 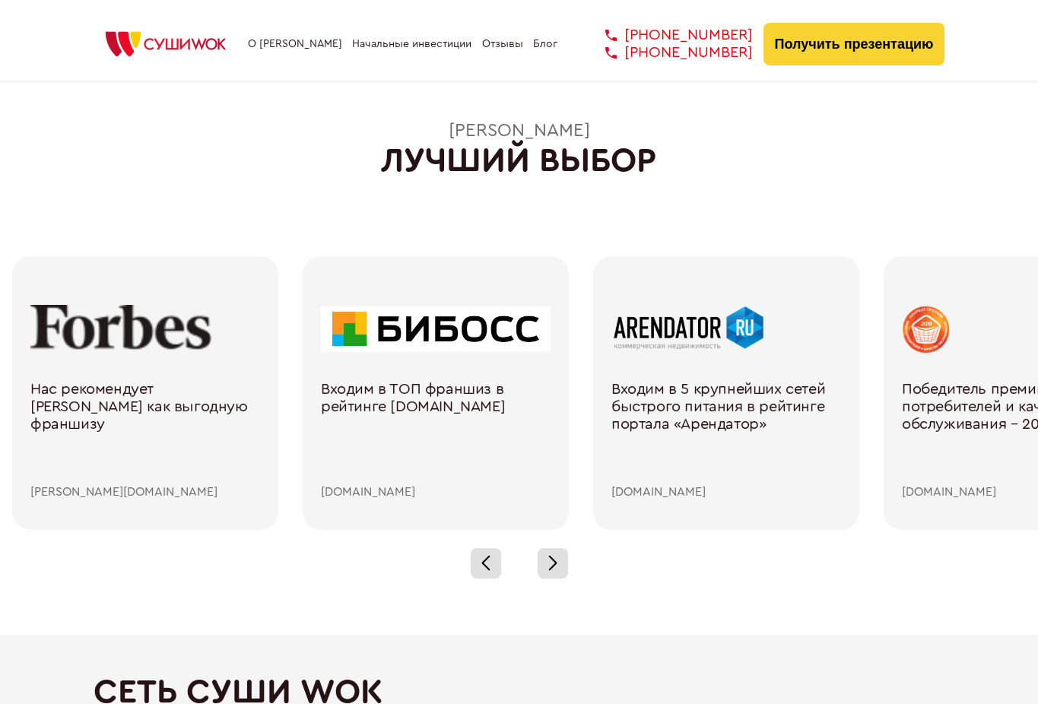 I want to click on img: СУШИWOK, so click(x=166, y=44).